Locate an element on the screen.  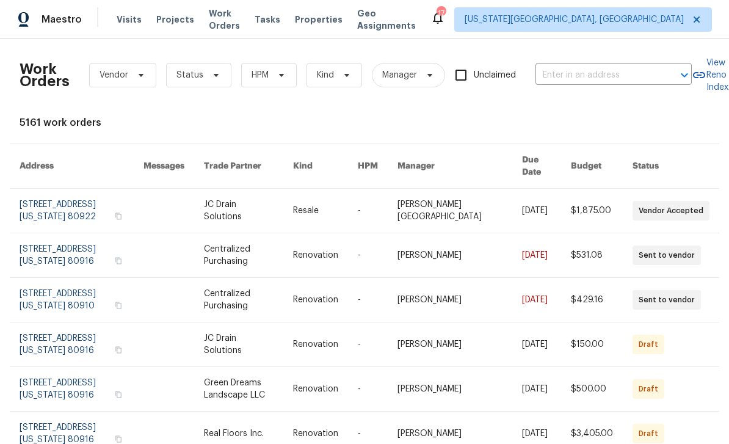
th: Budget is located at coordinates (592, 166).